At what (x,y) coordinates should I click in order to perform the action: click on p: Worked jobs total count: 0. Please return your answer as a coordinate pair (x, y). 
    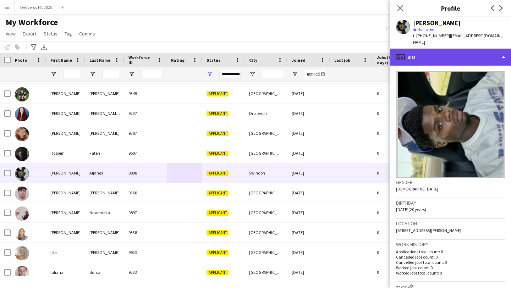
    Looking at the image, I should click on (451, 273).